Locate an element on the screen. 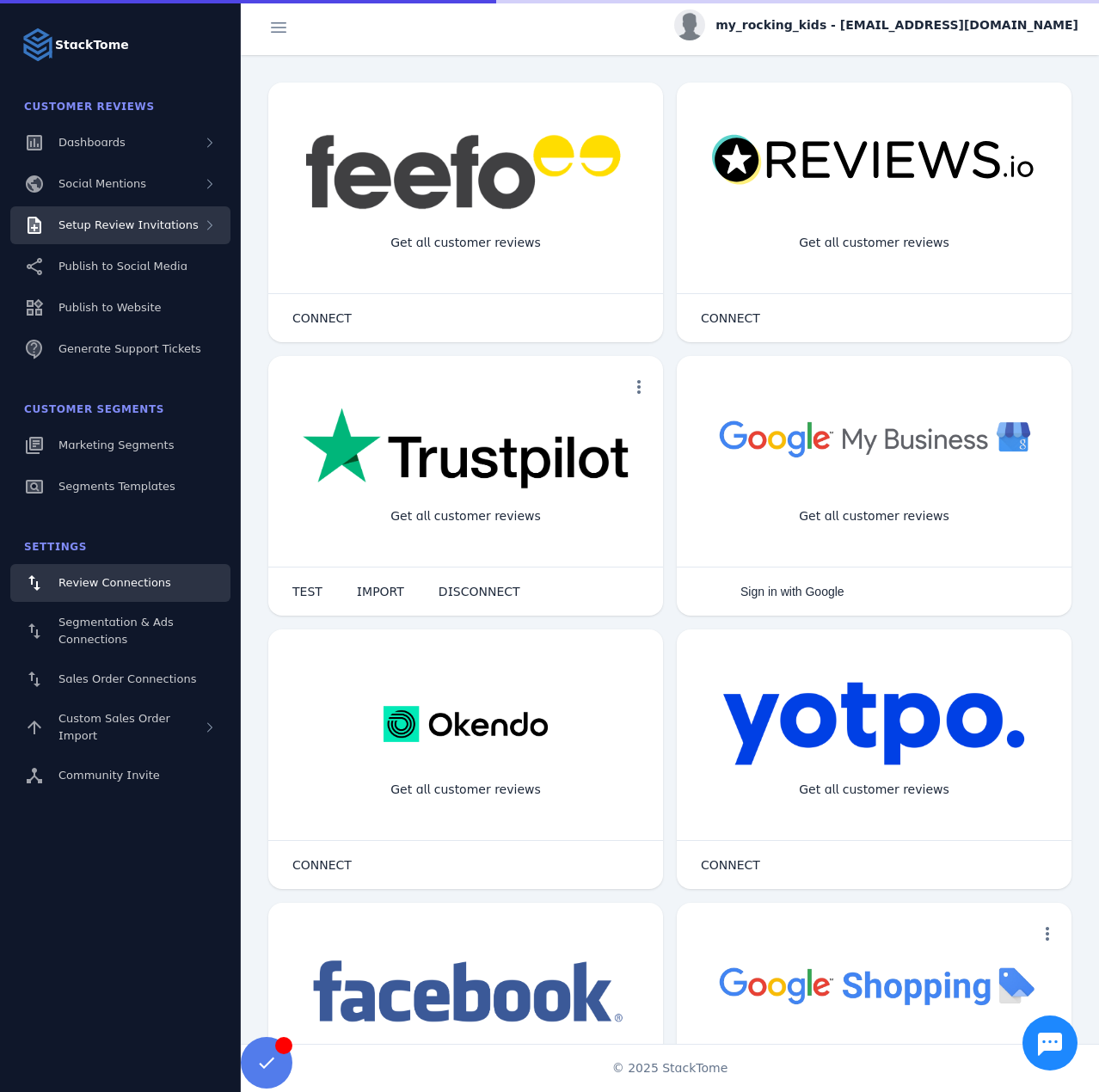 This screenshot has height=1092, width=1099. img: reviewsio.svg is located at coordinates (873, 160).